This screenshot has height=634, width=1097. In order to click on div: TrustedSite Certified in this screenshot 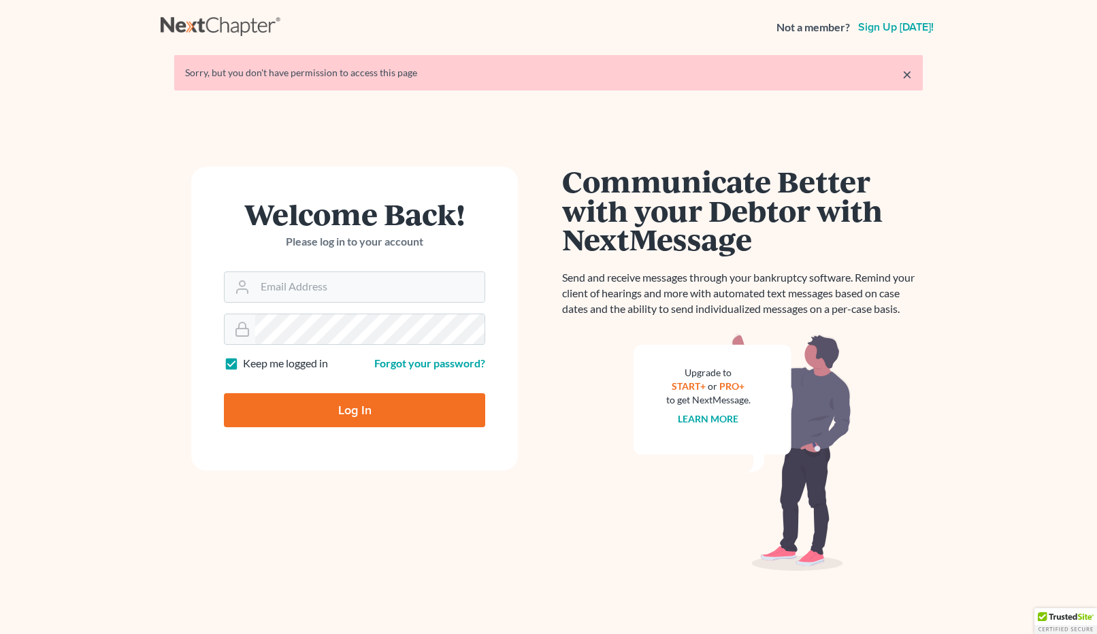, I will do `click(1066, 621)`.